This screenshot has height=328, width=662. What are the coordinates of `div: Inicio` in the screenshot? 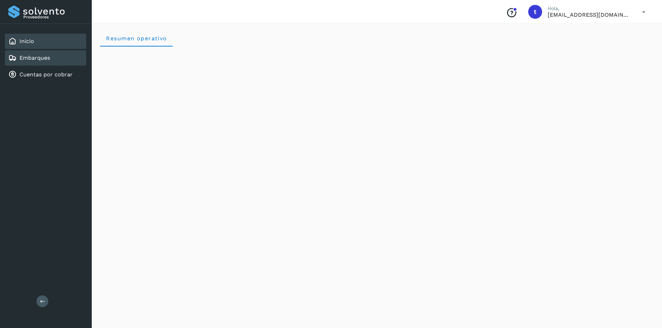 It's located at (46, 41).